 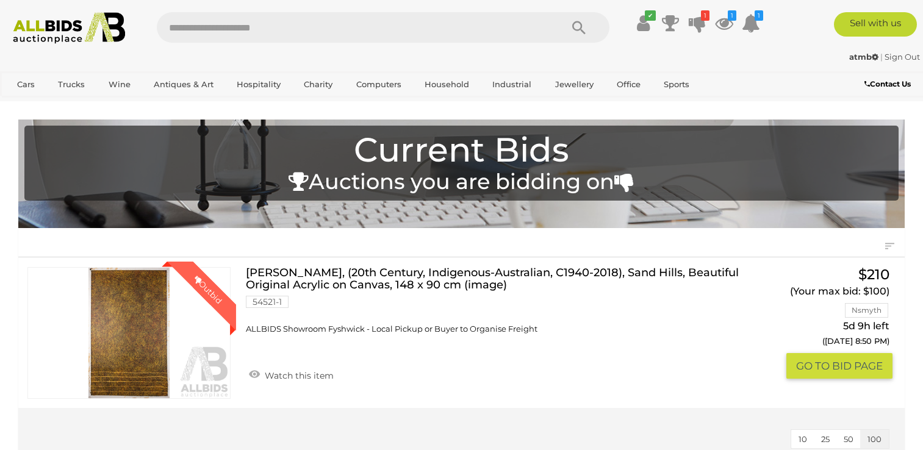 What do you see at coordinates (379, 84) in the screenshot?
I see `a: Computers` at bounding box center [379, 84].